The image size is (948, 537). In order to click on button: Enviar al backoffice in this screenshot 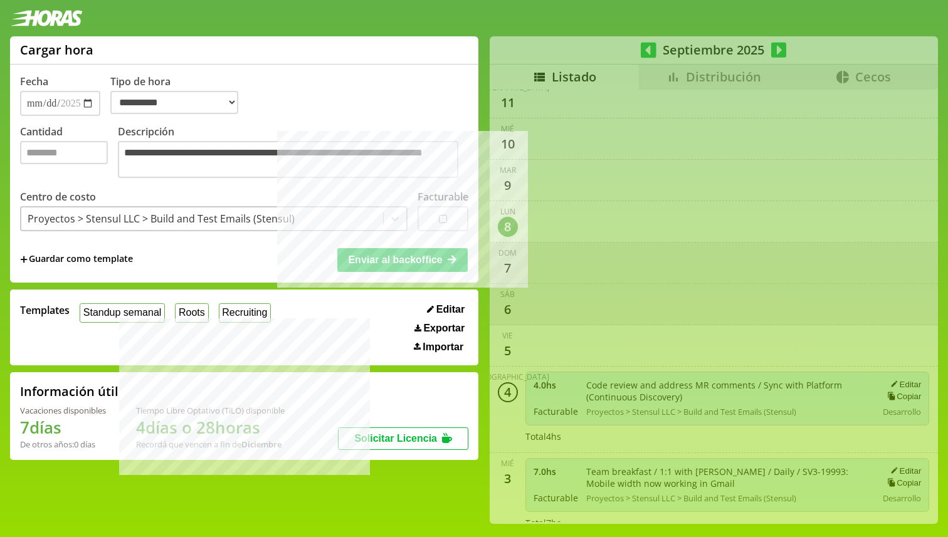, I will do `click(403, 260)`.